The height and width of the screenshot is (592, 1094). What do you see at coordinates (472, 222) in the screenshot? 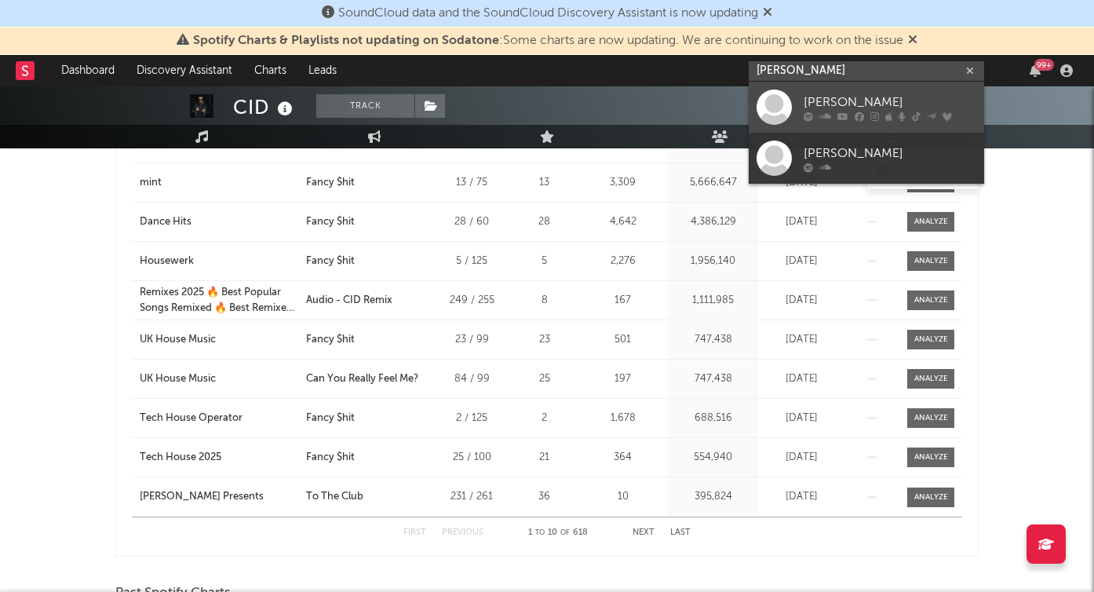
I see `div: 28 / 60` at bounding box center [472, 222].